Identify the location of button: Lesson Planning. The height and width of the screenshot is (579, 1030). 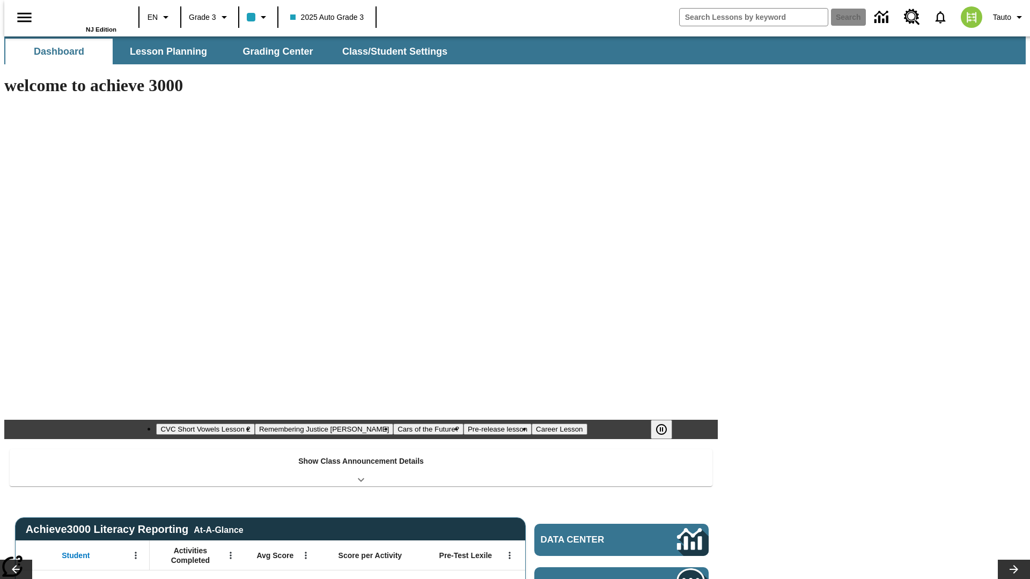
(168, 51).